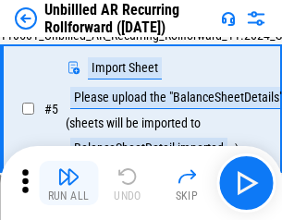 This screenshot has width=282, height=220. What do you see at coordinates (68, 177) in the screenshot?
I see `img: Run All` at bounding box center [68, 177].